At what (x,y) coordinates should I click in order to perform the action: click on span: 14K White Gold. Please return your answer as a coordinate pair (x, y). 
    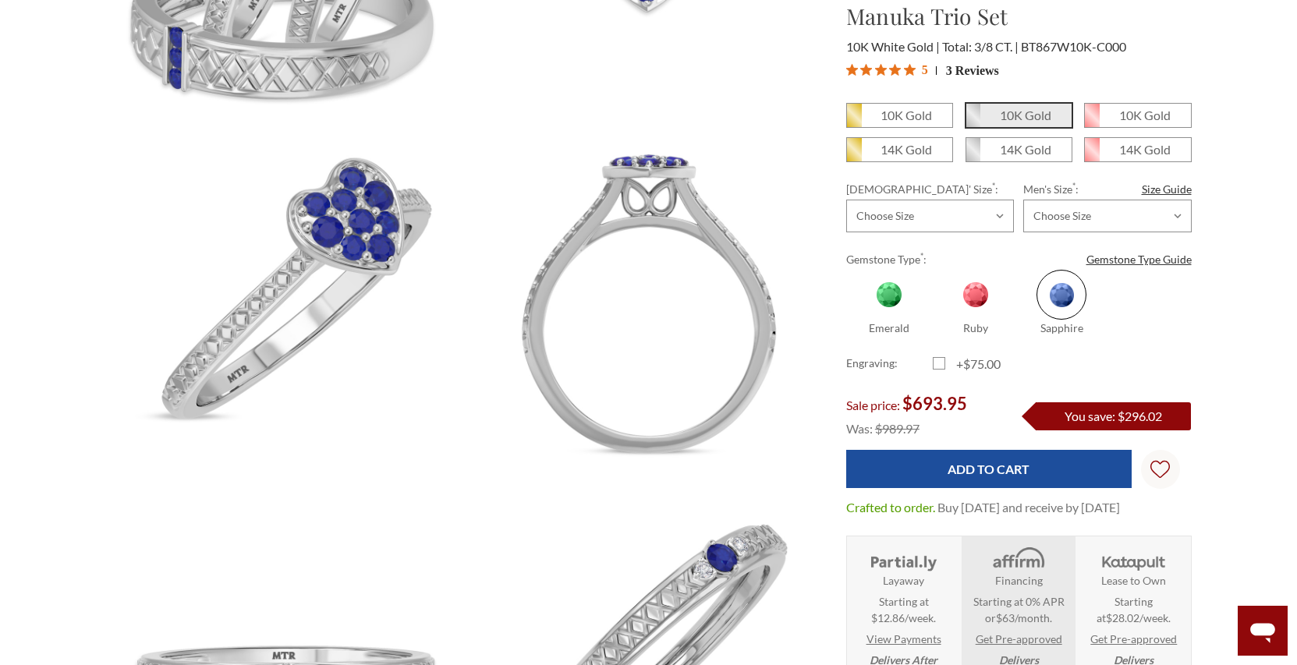
    Looking at the image, I should click on (1019, 150).